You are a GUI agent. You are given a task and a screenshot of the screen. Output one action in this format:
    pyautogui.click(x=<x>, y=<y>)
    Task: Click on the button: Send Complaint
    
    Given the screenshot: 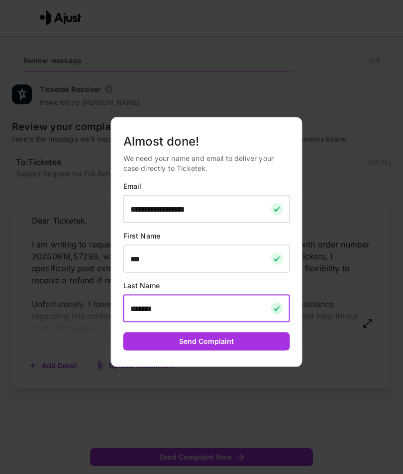 What is the action you would take?
    pyautogui.click(x=206, y=342)
    